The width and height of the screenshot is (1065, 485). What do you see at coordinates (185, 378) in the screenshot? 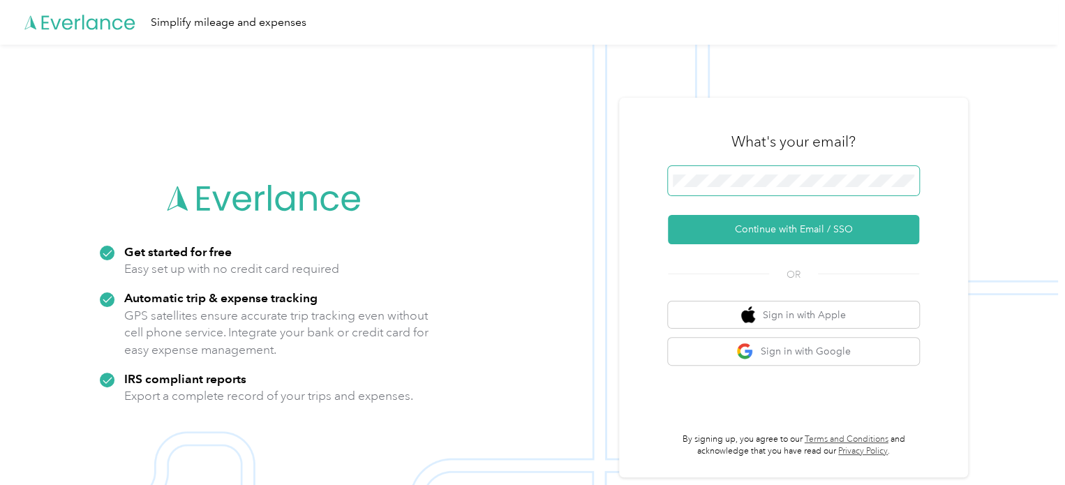
I see `strong: IRS compliant reports` at bounding box center [185, 378].